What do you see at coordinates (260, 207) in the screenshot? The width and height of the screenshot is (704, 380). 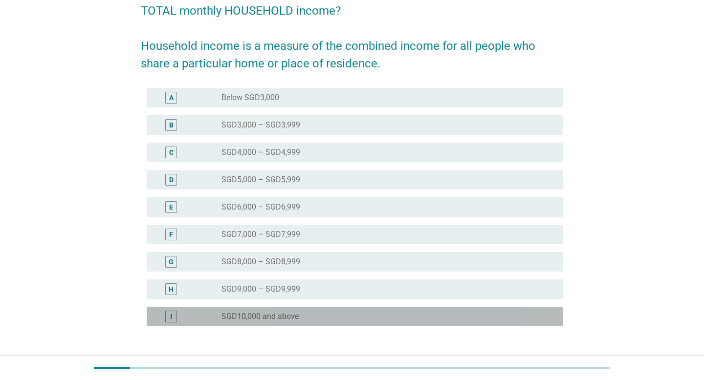 I see `label: SGD6,000 – SGD6,999` at bounding box center [260, 207].